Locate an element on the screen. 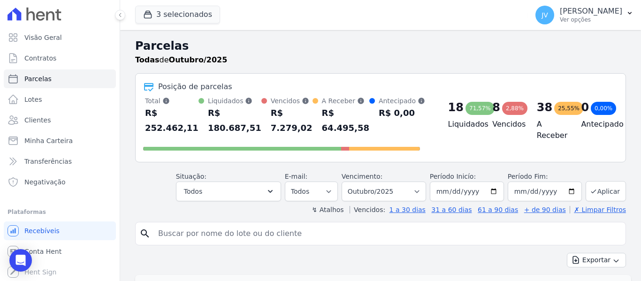 This screenshot has height=281, width=641. span: Parcelas is located at coordinates (38, 79).